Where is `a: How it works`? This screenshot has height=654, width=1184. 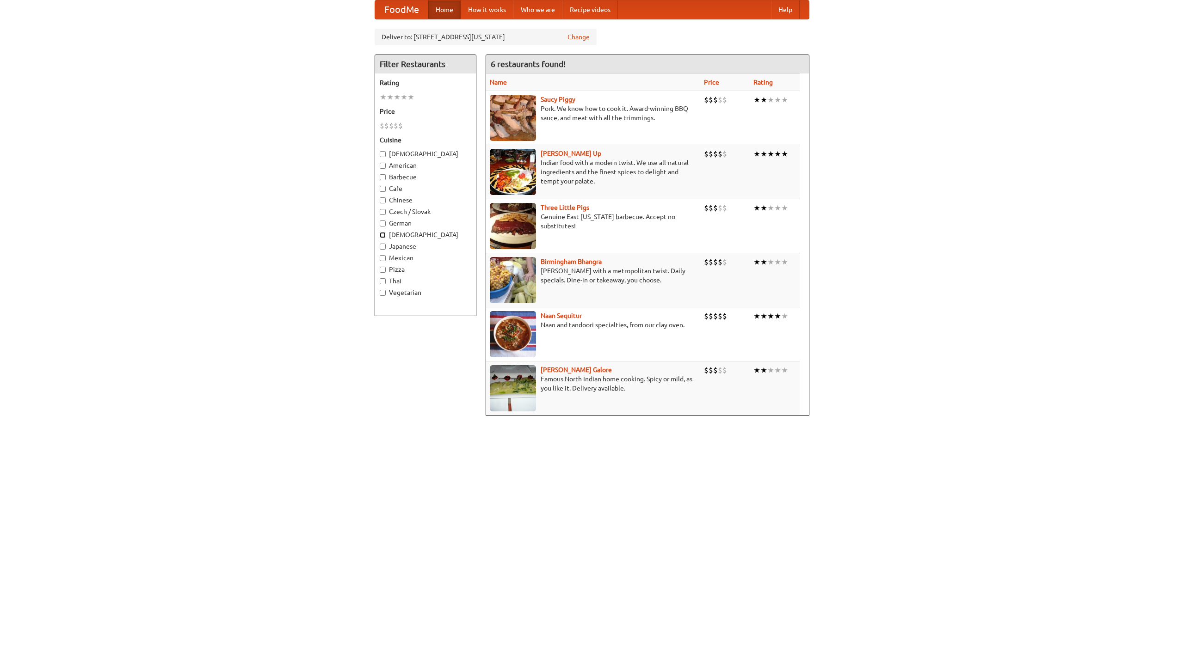 a: How it works is located at coordinates (487, 10).